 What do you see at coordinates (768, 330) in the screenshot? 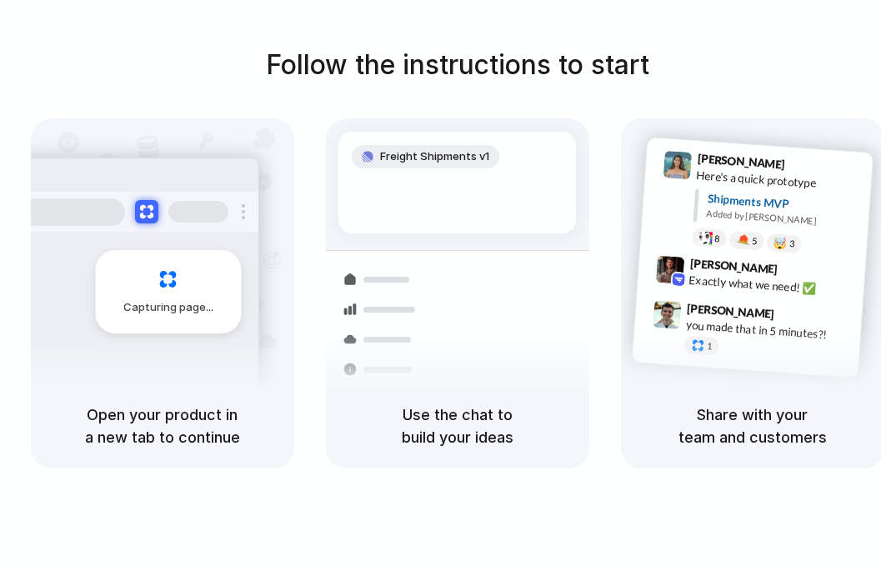
I see `div: you made that in 5 minutes?!` at bounding box center [768, 330].